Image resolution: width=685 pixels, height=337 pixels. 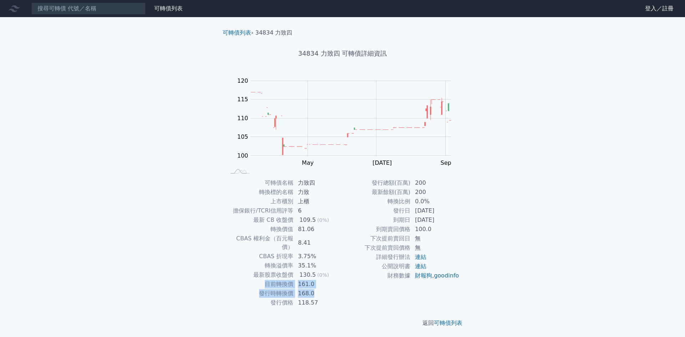 I want to click on div: 聊天小工具, so click(x=668, y=320).